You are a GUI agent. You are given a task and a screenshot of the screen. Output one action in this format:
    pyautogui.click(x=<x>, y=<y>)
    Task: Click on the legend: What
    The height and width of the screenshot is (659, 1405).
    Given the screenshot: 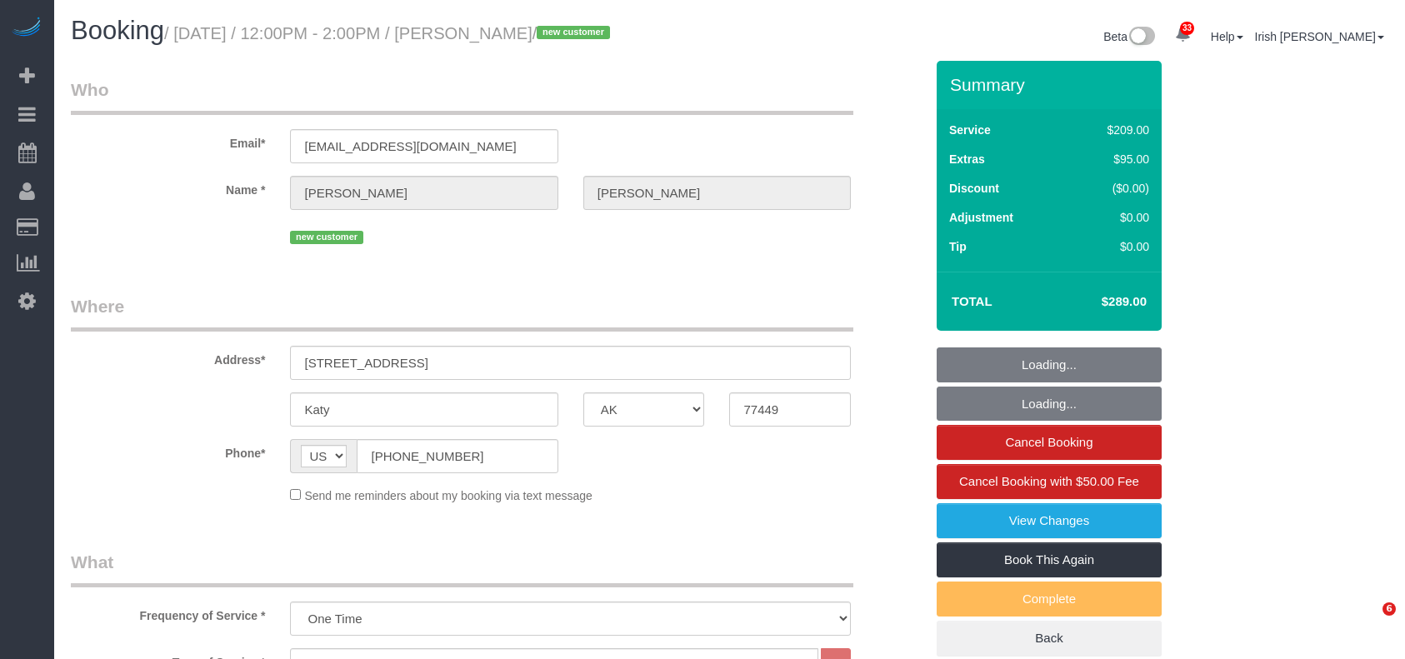 What is the action you would take?
    pyautogui.click(x=462, y=568)
    